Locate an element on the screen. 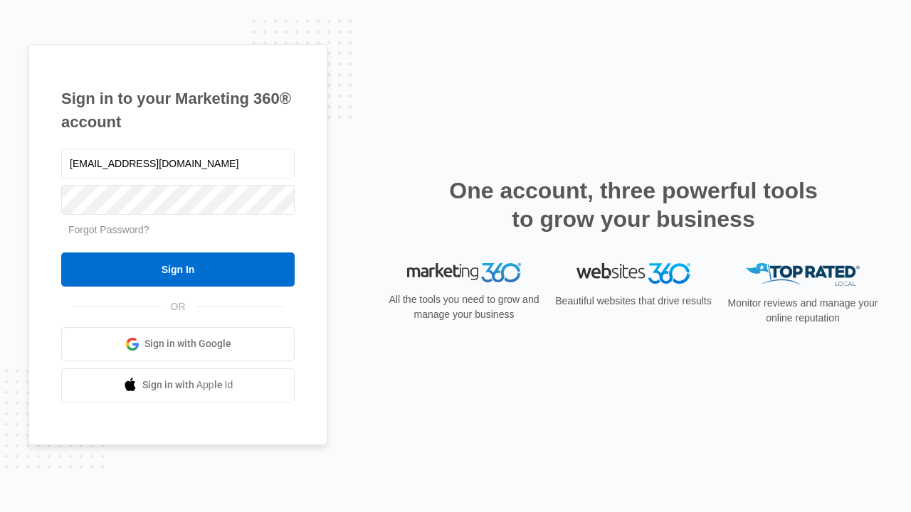 The height and width of the screenshot is (512, 911). span: Sign in with Apple Id is located at coordinates (188, 385).